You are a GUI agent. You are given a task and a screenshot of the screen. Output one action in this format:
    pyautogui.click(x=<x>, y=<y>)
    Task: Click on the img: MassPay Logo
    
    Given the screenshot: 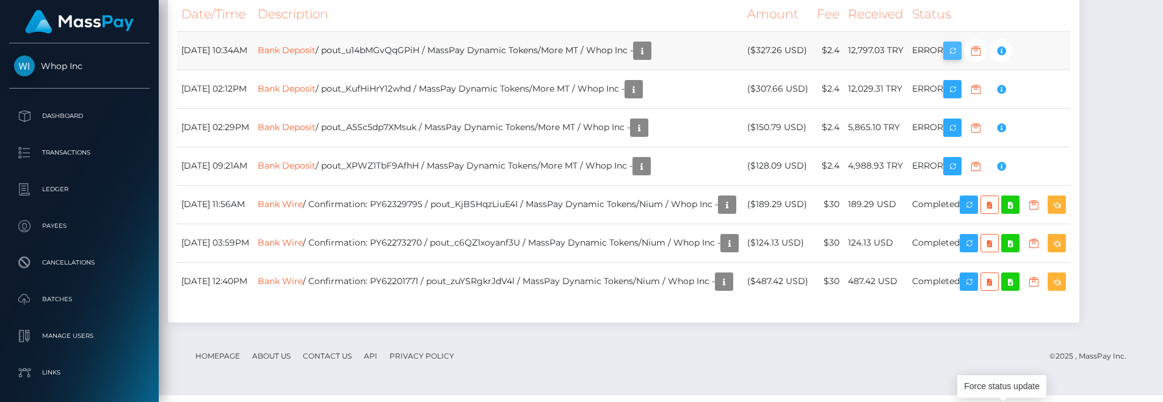 What is the action you would take?
    pyautogui.click(x=79, y=21)
    